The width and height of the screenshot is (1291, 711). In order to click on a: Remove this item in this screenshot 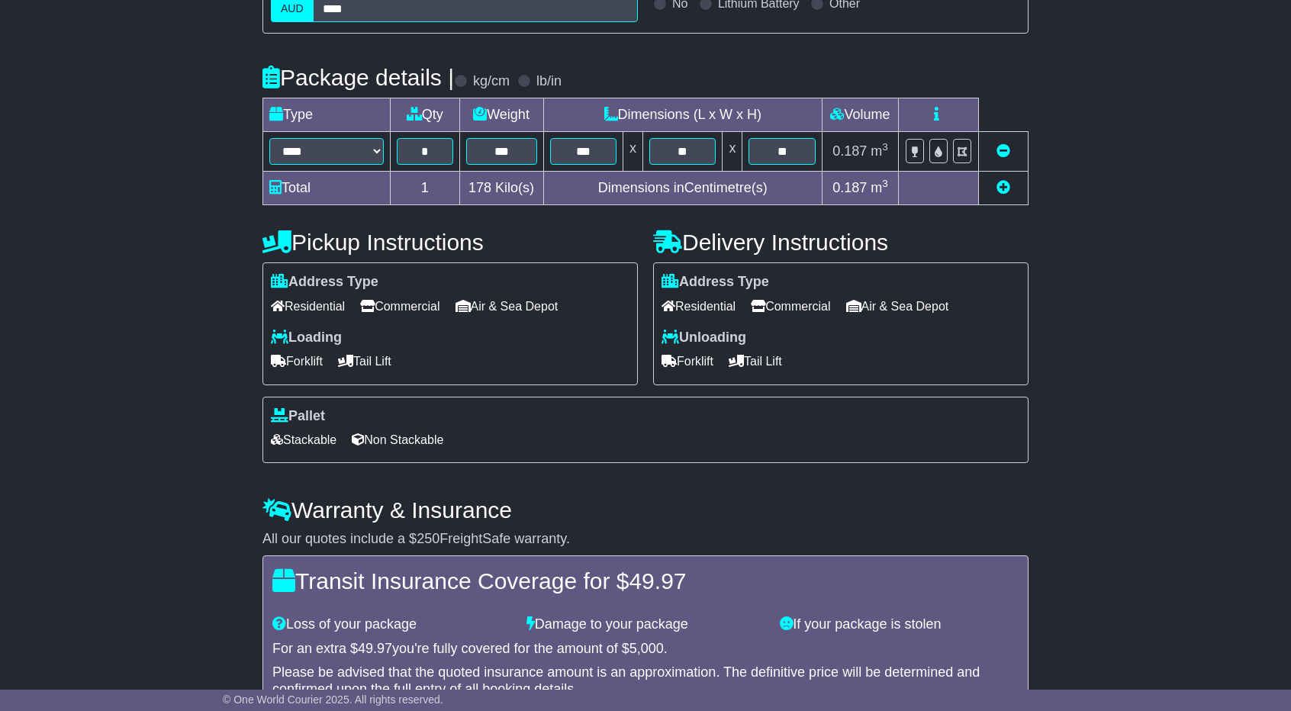, I will do `click(1003, 151)`.